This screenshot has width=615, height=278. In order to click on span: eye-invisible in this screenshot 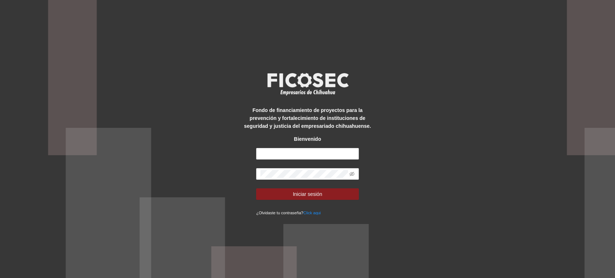, I will do `click(352, 174)`.